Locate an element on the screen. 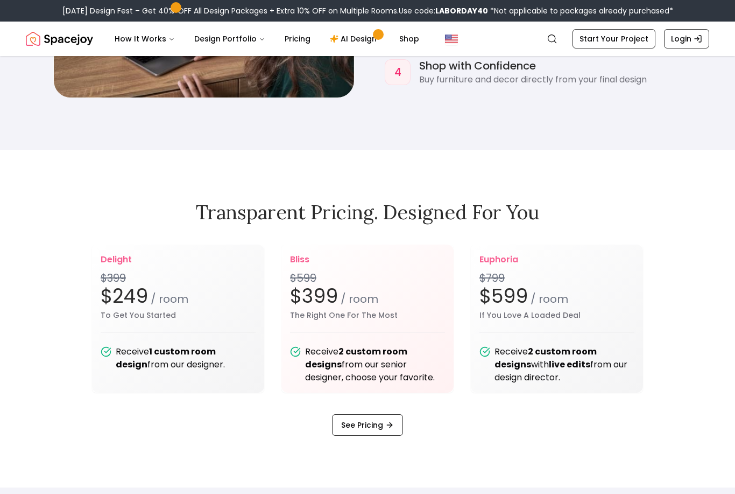 This screenshot has width=735, height=494. h2: Transparent pricing. Designed for you is located at coordinates (368, 212).